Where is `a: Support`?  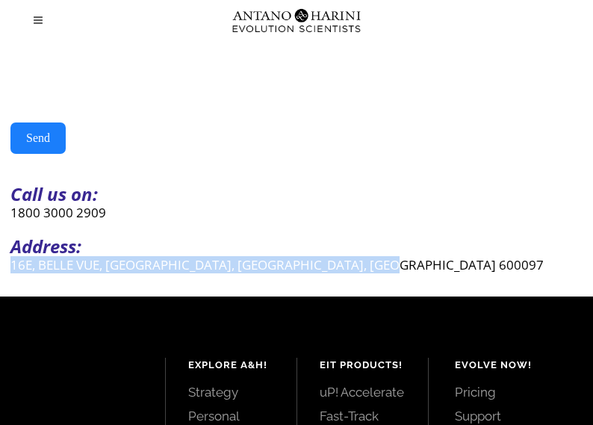 a: Support is located at coordinates (507, 416).